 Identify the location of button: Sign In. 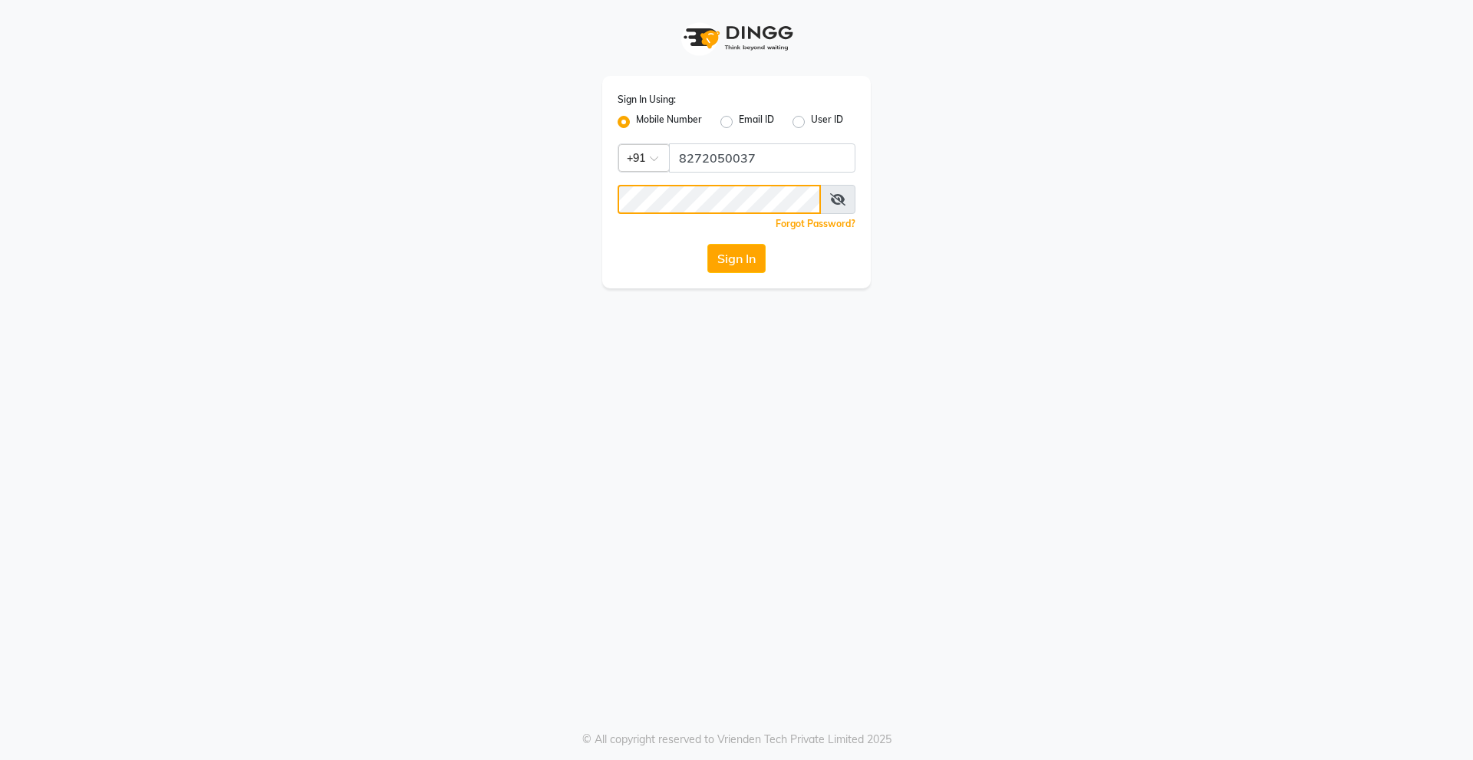
(737, 259).